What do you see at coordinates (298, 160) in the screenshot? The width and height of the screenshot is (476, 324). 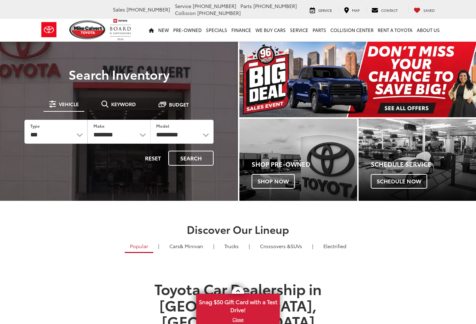 I see `div: Toyota` at bounding box center [298, 160].